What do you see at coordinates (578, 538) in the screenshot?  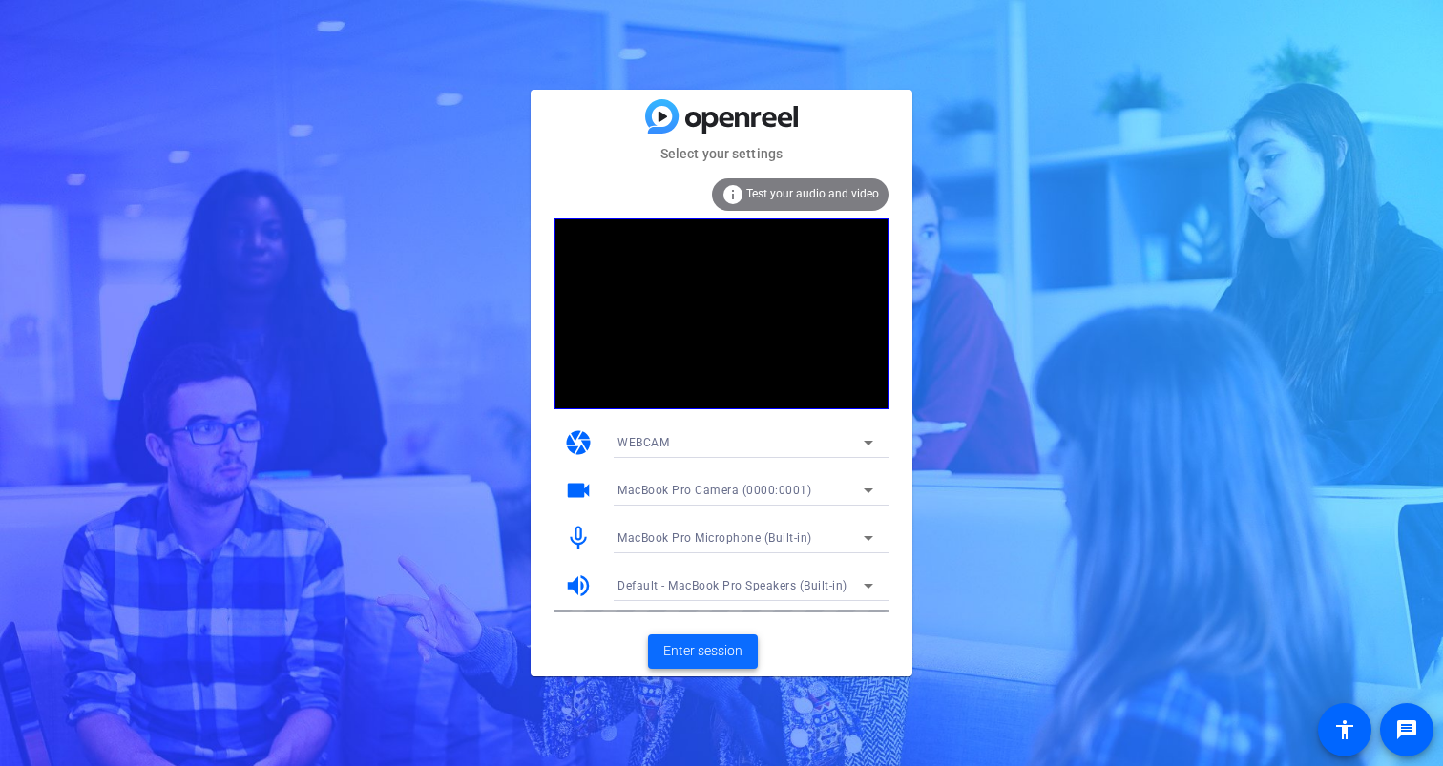 I see `mat-icon: mic_none` at bounding box center [578, 538].